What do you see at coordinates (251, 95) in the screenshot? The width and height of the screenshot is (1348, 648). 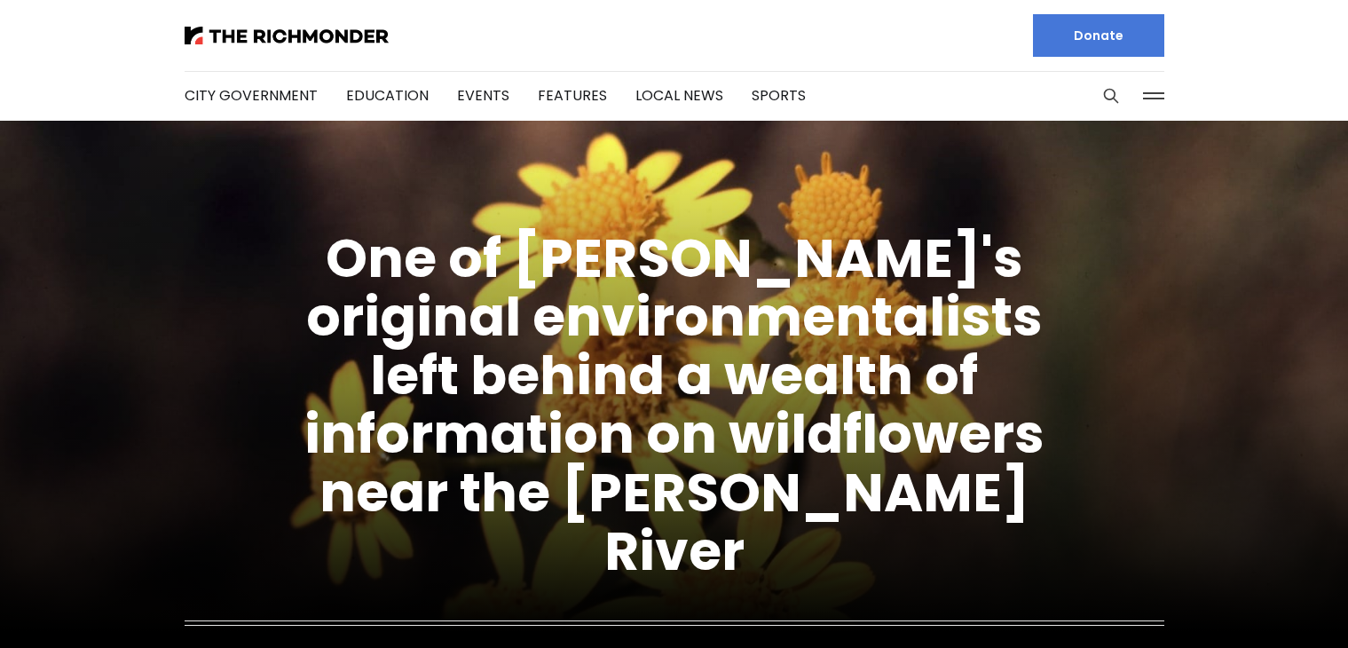 I see `a: City Government` at bounding box center [251, 95].